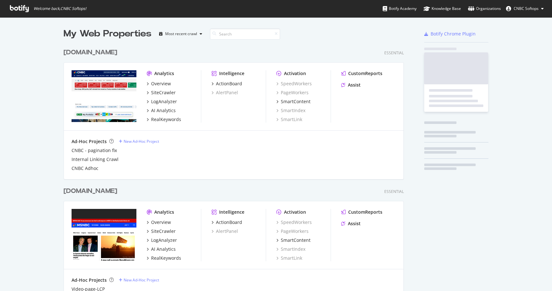 This screenshot has height=291, width=552. Describe the element at coordinates (94, 150) in the screenshot. I see `a: CNBC - pagination fix` at that location.